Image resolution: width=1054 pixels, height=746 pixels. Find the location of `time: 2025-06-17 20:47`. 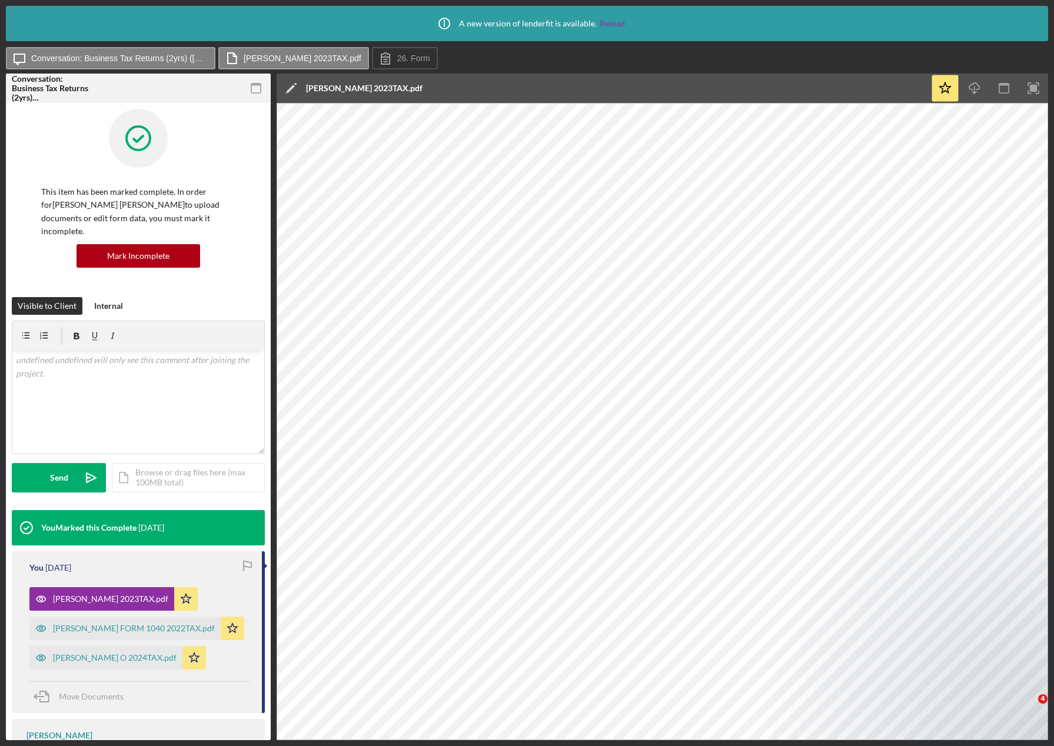

time: 2025-06-17 20:47 is located at coordinates (151, 528).